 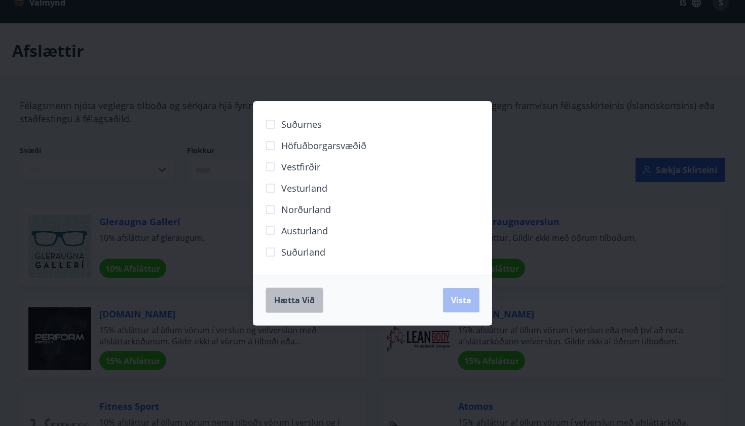 I want to click on span: Suðurland, so click(x=303, y=252).